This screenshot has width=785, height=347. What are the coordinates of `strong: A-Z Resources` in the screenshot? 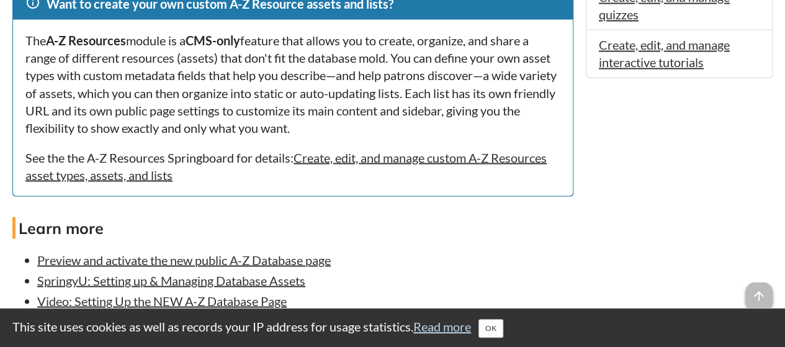 It's located at (86, 40).